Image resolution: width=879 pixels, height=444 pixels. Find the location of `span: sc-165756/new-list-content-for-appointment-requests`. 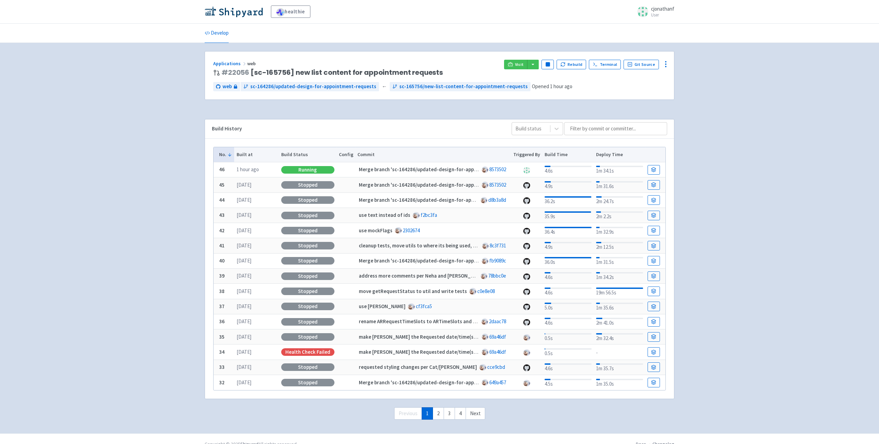

span: sc-165756/new-list-content-for-appointment-requests is located at coordinates (464, 87).